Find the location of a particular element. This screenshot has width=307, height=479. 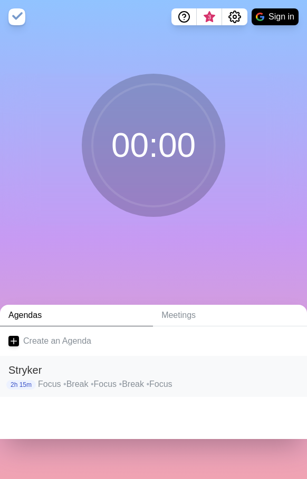

img: google logo is located at coordinates (260, 17).